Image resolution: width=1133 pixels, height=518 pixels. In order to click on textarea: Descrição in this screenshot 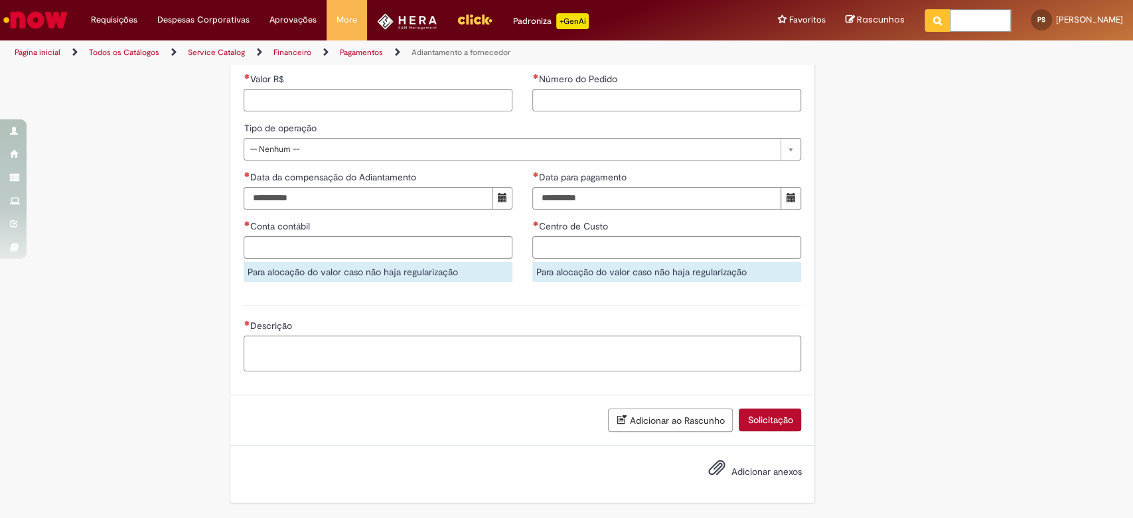, I will do `click(522, 354)`.